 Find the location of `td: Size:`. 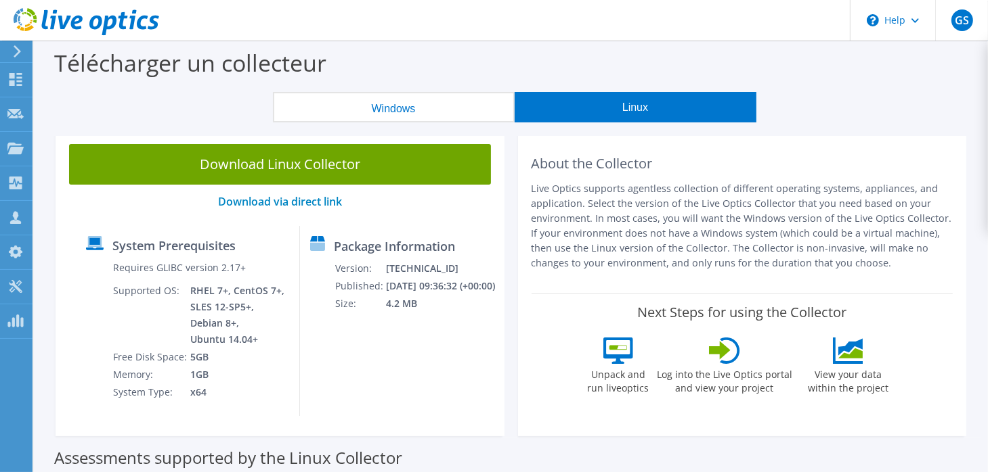

td: Size: is located at coordinates (359, 304).